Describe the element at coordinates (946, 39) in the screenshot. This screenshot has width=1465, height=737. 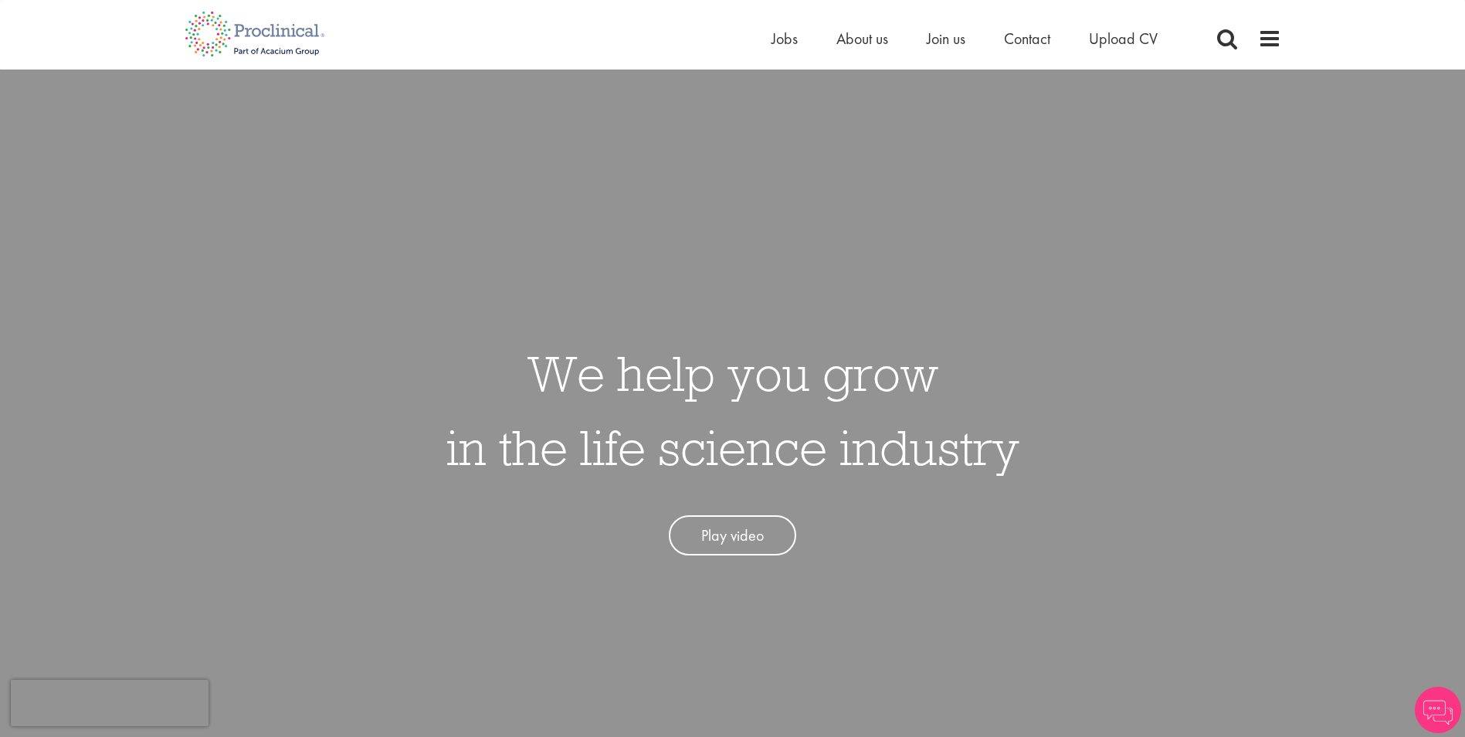
I see `a: Join us` at that location.